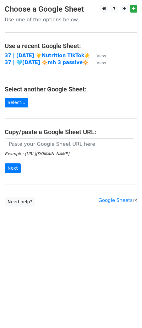  I want to click on a: Select..., so click(16, 103).